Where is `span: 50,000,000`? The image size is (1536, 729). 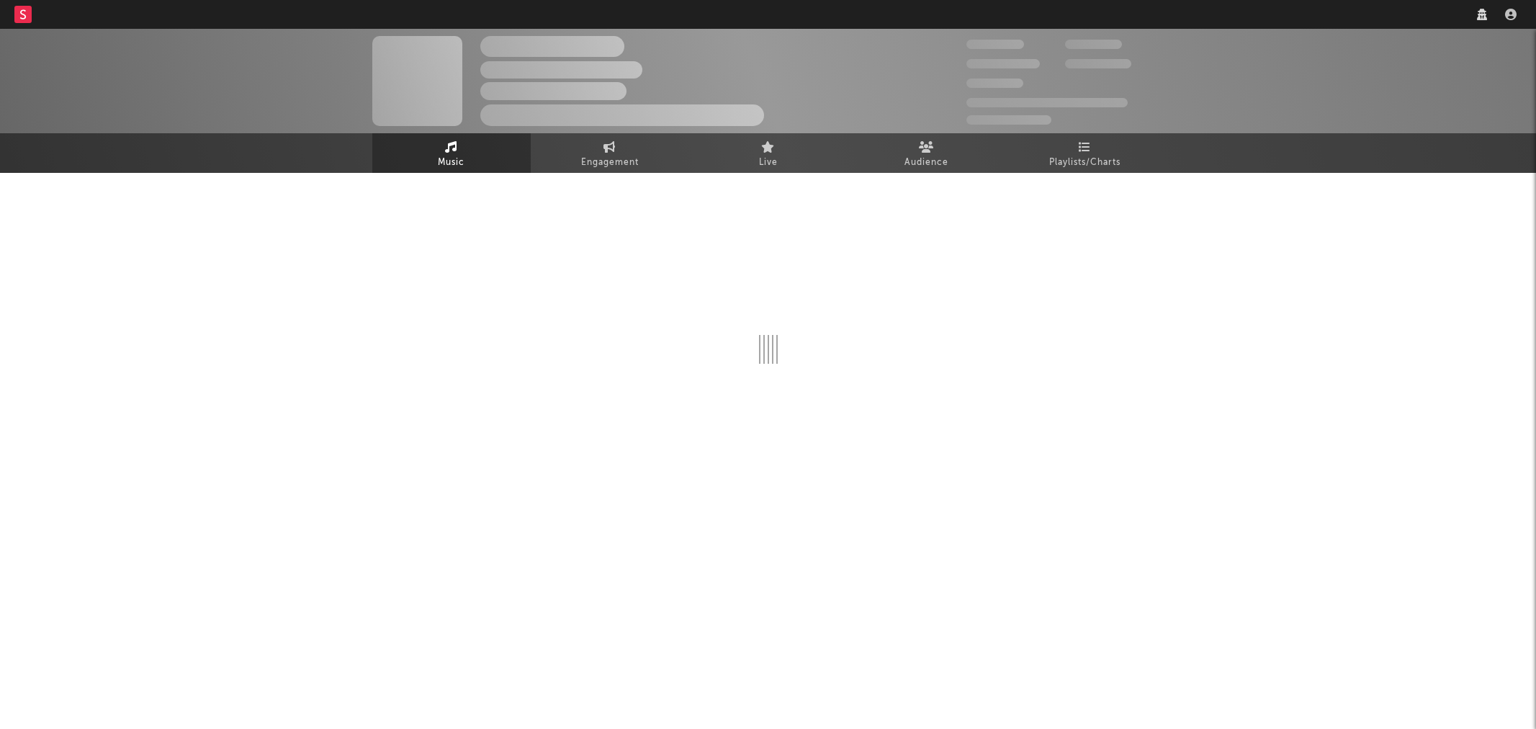 span: 50,000,000 is located at coordinates (1003, 63).